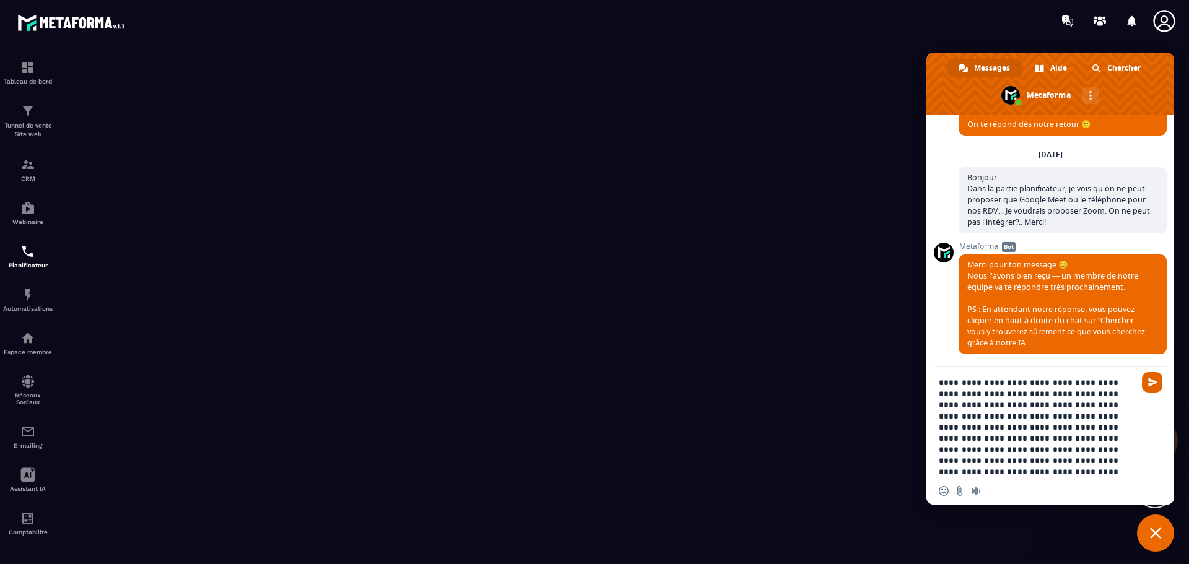  Describe the element at coordinates (28, 445) in the screenshot. I see `p: E-mailing` at that location.